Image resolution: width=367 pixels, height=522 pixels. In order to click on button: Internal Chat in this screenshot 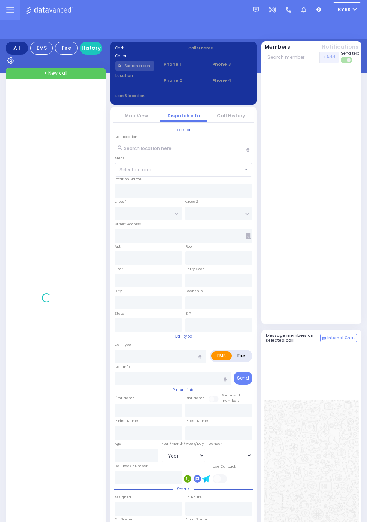, I will do `click(339, 338)`.